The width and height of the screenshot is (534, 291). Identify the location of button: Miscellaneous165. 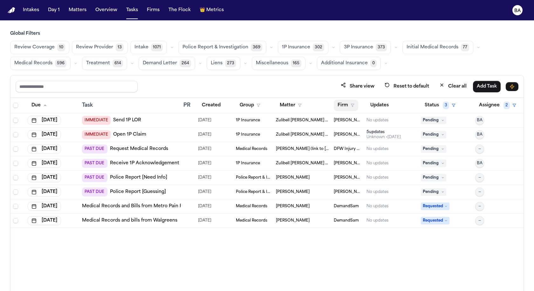
(279, 63).